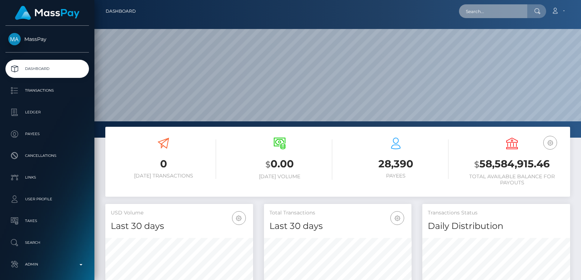  I want to click on p: Dashboard, so click(47, 69).